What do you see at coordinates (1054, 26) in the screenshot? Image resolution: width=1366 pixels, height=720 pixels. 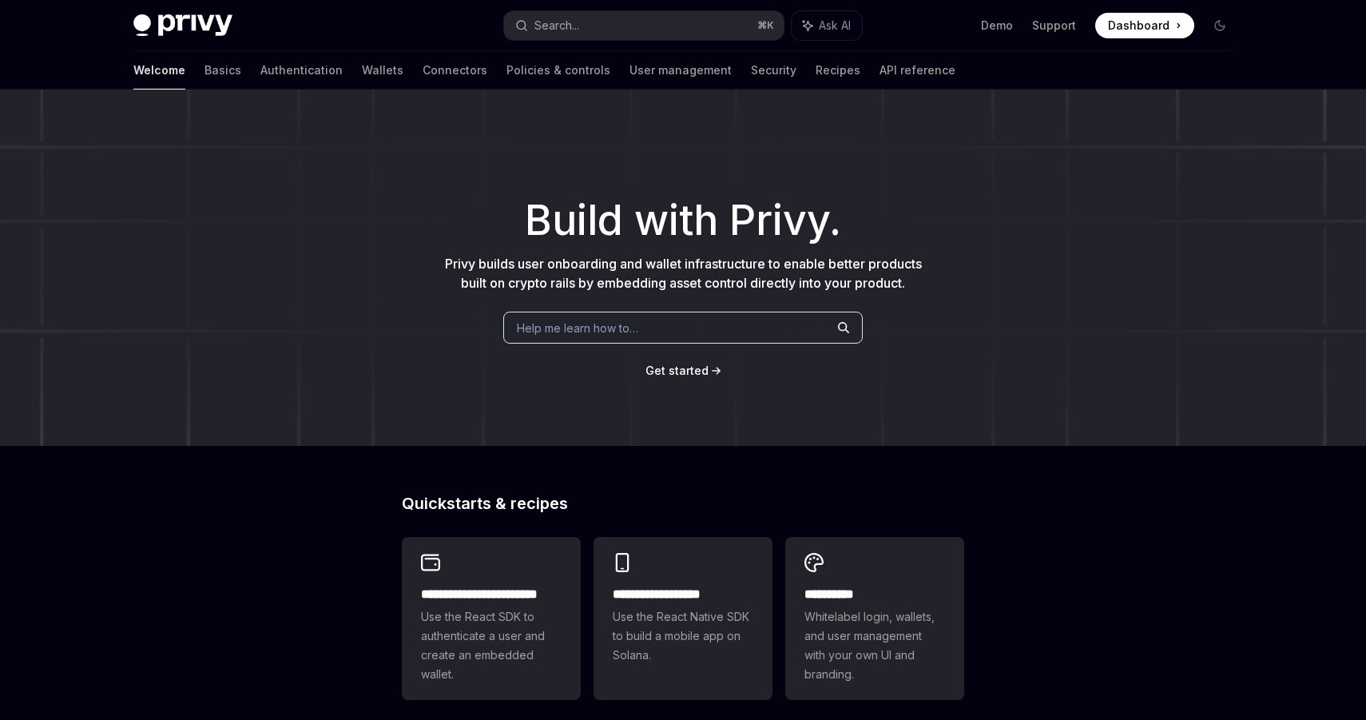 I see `a: Support` at bounding box center [1054, 26].